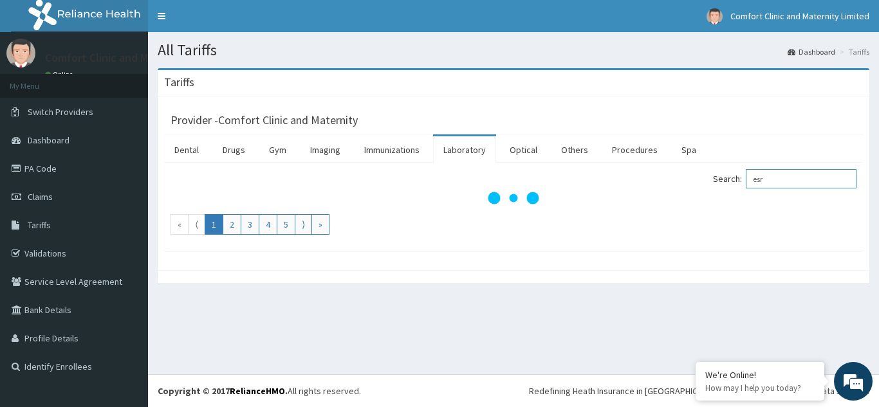 This screenshot has width=879, height=407. I want to click on li: Tariffs, so click(853, 51).